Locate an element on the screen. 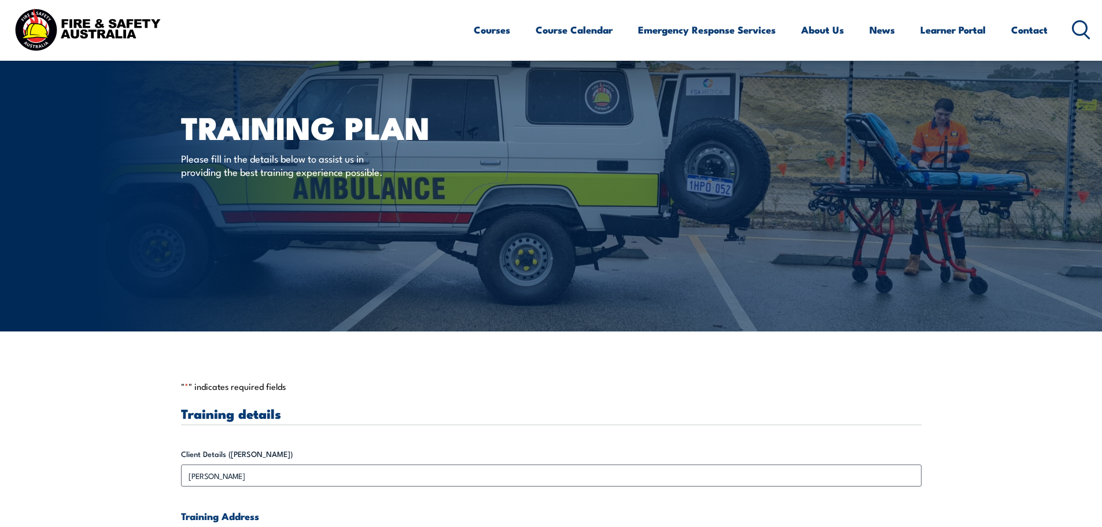 Image resolution: width=1102 pixels, height=527 pixels. h3: Training details is located at coordinates (551, 413).